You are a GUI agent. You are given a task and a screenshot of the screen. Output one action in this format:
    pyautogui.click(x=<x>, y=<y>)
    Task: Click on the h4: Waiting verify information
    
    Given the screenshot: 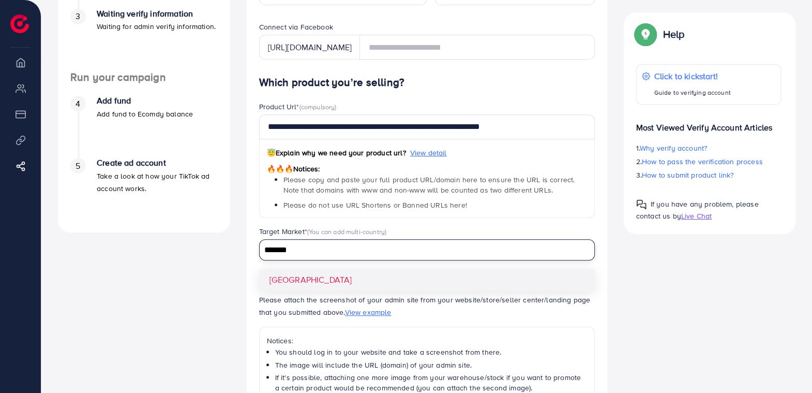 What is the action you would take?
    pyautogui.click(x=156, y=13)
    